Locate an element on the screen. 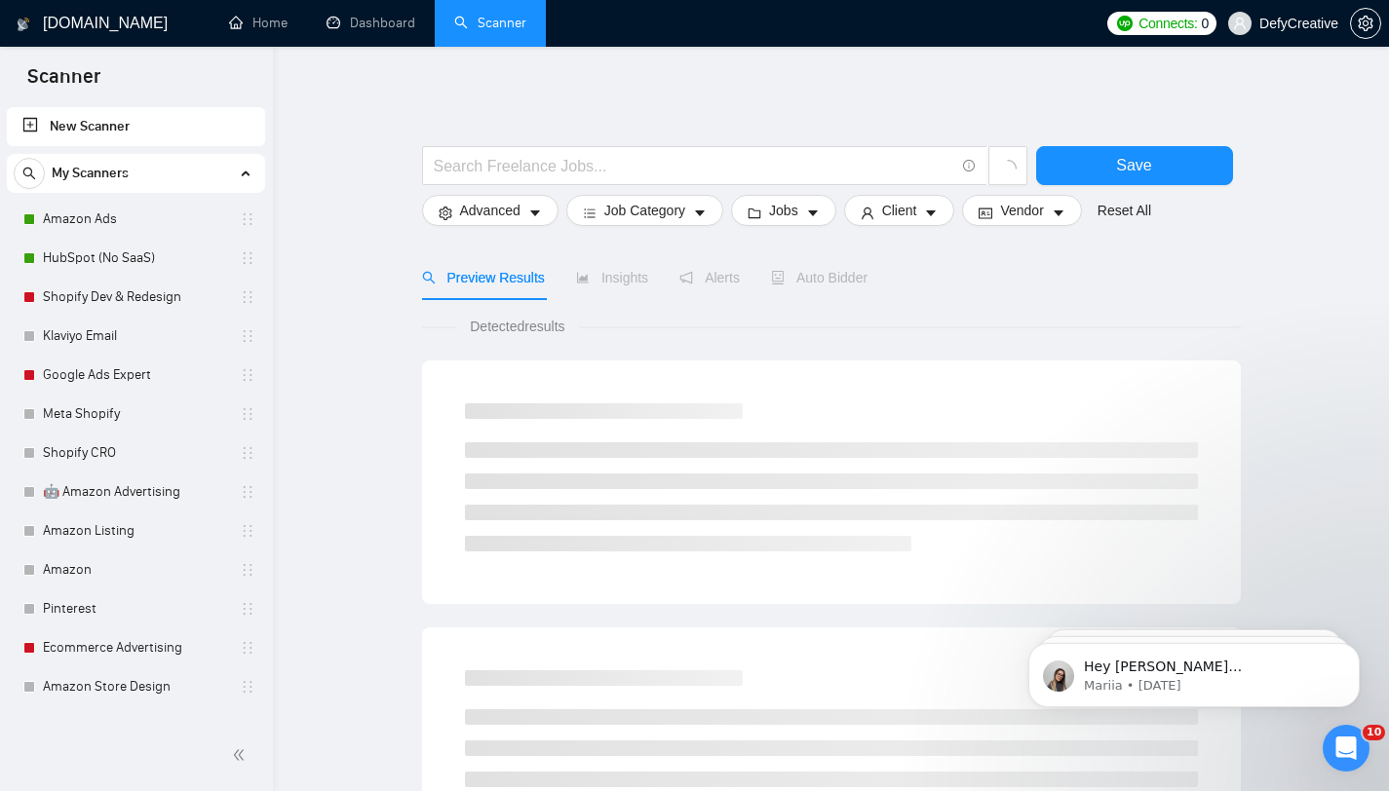 This screenshot has width=1389, height=791. button: barsJob Categorycaret-down is located at coordinates (644, 211).